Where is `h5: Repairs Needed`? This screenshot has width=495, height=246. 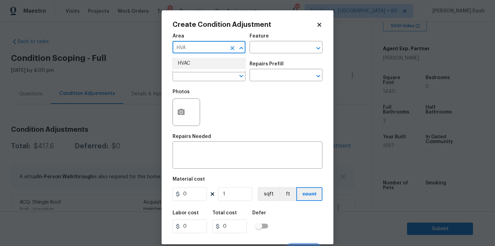
h5: Repairs Needed is located at coordinates (192, 137).